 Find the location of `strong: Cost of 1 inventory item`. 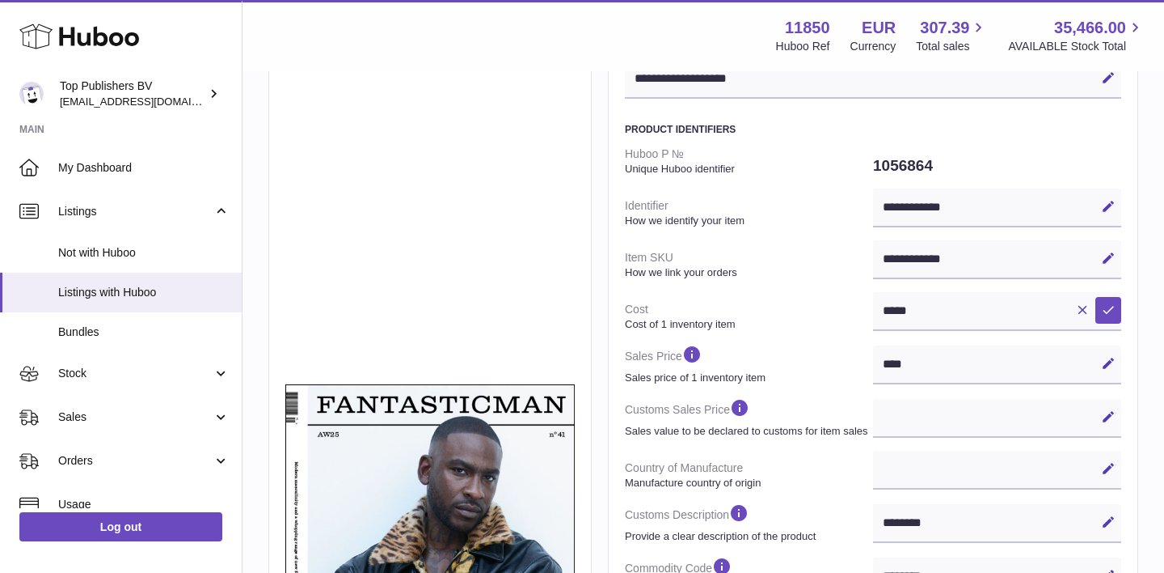

strong: Cost of 1 inventory item is located at coordinates (747, 324).